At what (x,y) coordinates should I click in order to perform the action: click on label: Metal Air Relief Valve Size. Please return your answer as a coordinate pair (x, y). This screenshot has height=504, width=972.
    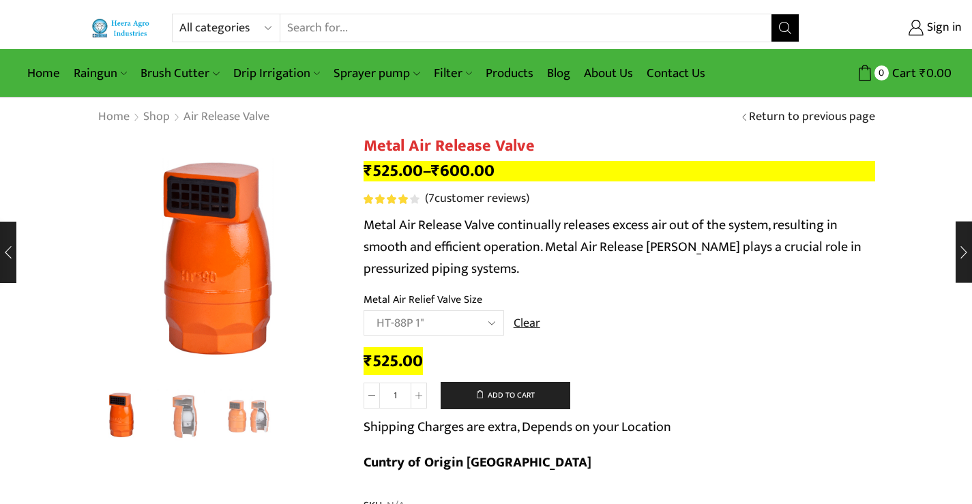
    Looking at the image, I should click on (423, 299).